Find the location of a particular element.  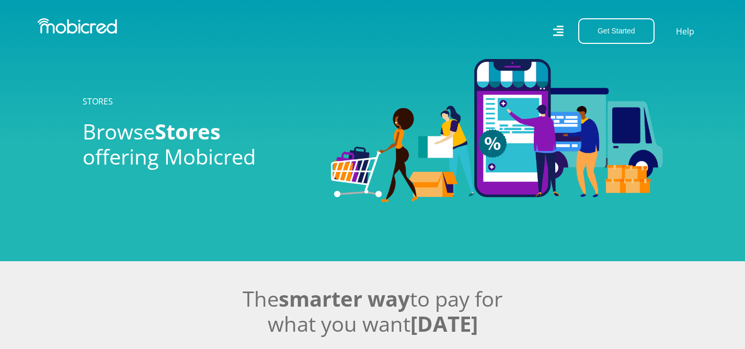

a: STORES is located at coordinates (98, 101).